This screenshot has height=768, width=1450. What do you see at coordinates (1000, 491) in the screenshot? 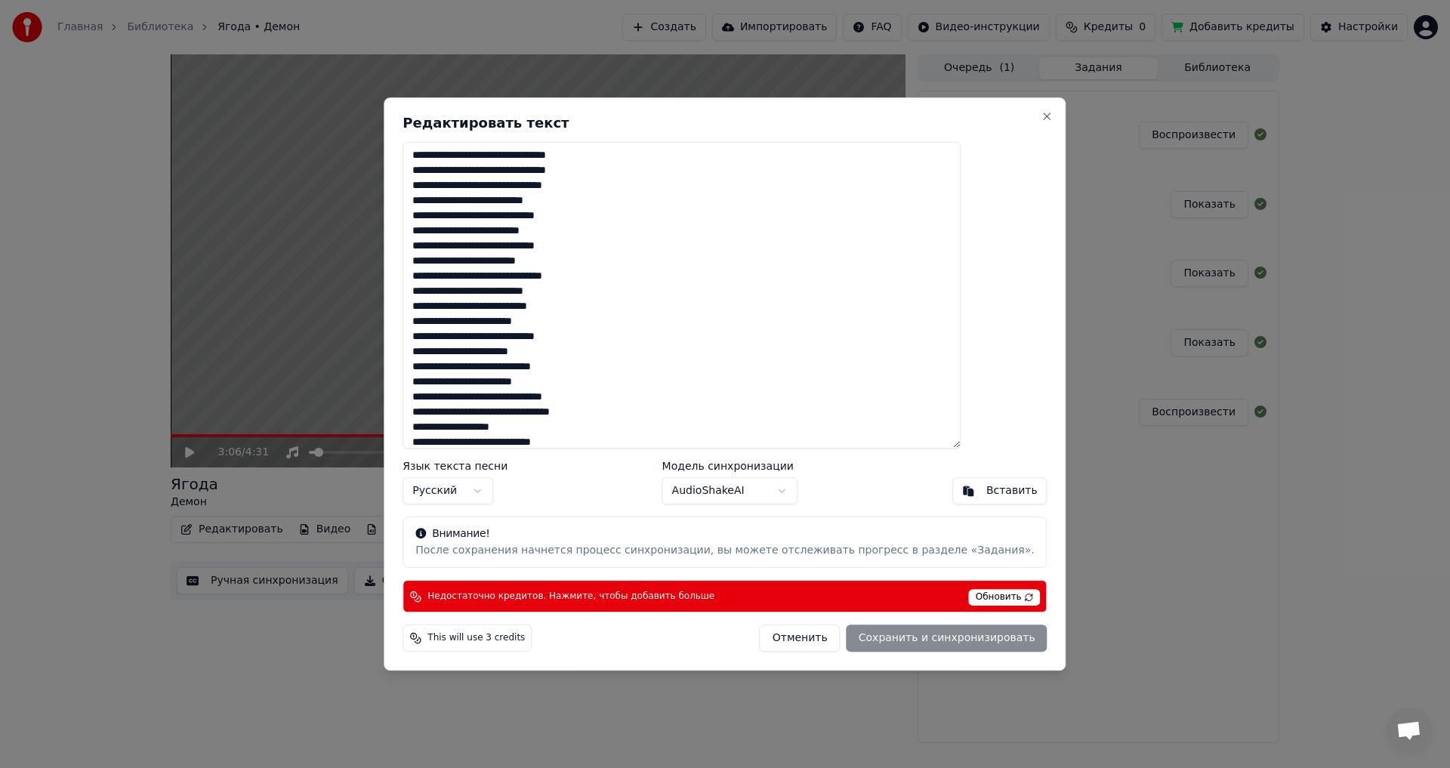
I see `button: Вставить` at bounding box center [1000, 491].